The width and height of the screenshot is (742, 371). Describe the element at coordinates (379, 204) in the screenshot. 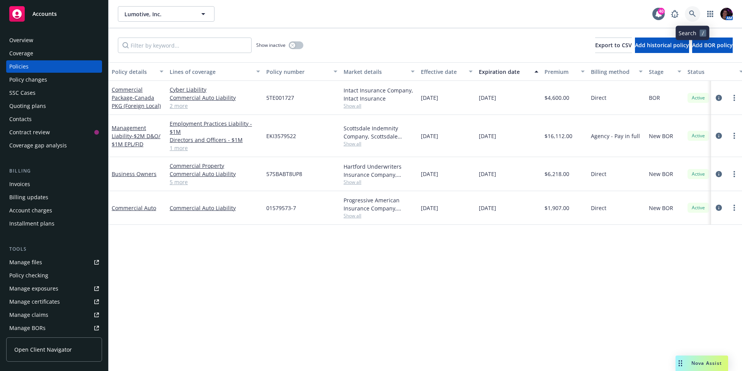

I see `div: Progressive American Insurance Company, Progressive` at that location.